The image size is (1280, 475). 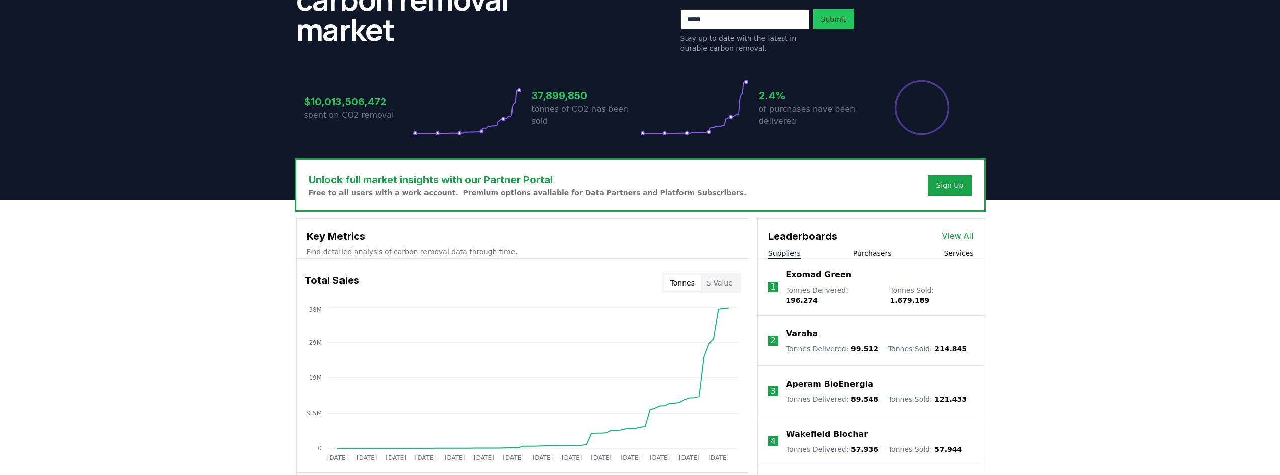 I want to click on a: Exomad Green, so click(x=818, y=275).